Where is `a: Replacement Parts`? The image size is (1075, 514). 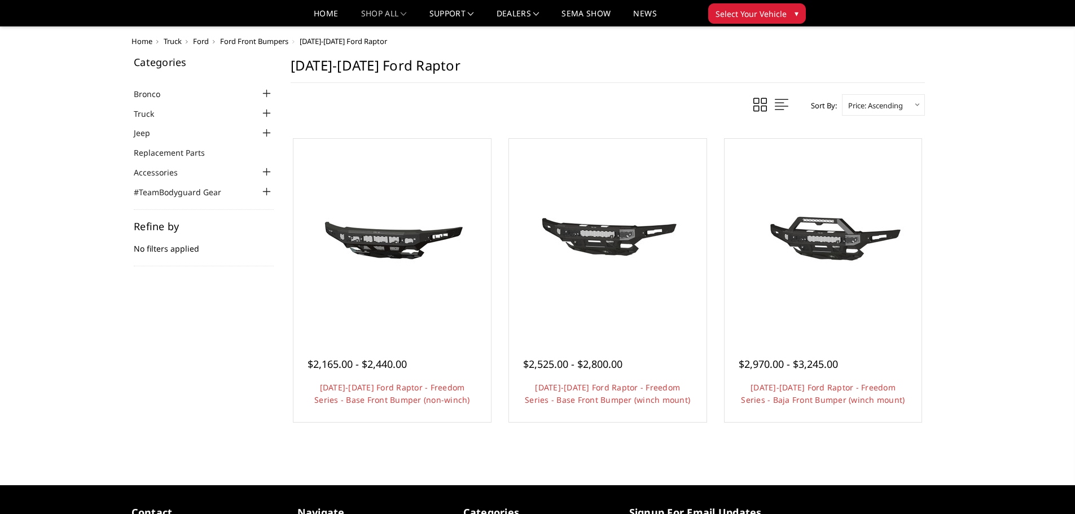
a: Replacement Parts is located at coordinates (176, 152).